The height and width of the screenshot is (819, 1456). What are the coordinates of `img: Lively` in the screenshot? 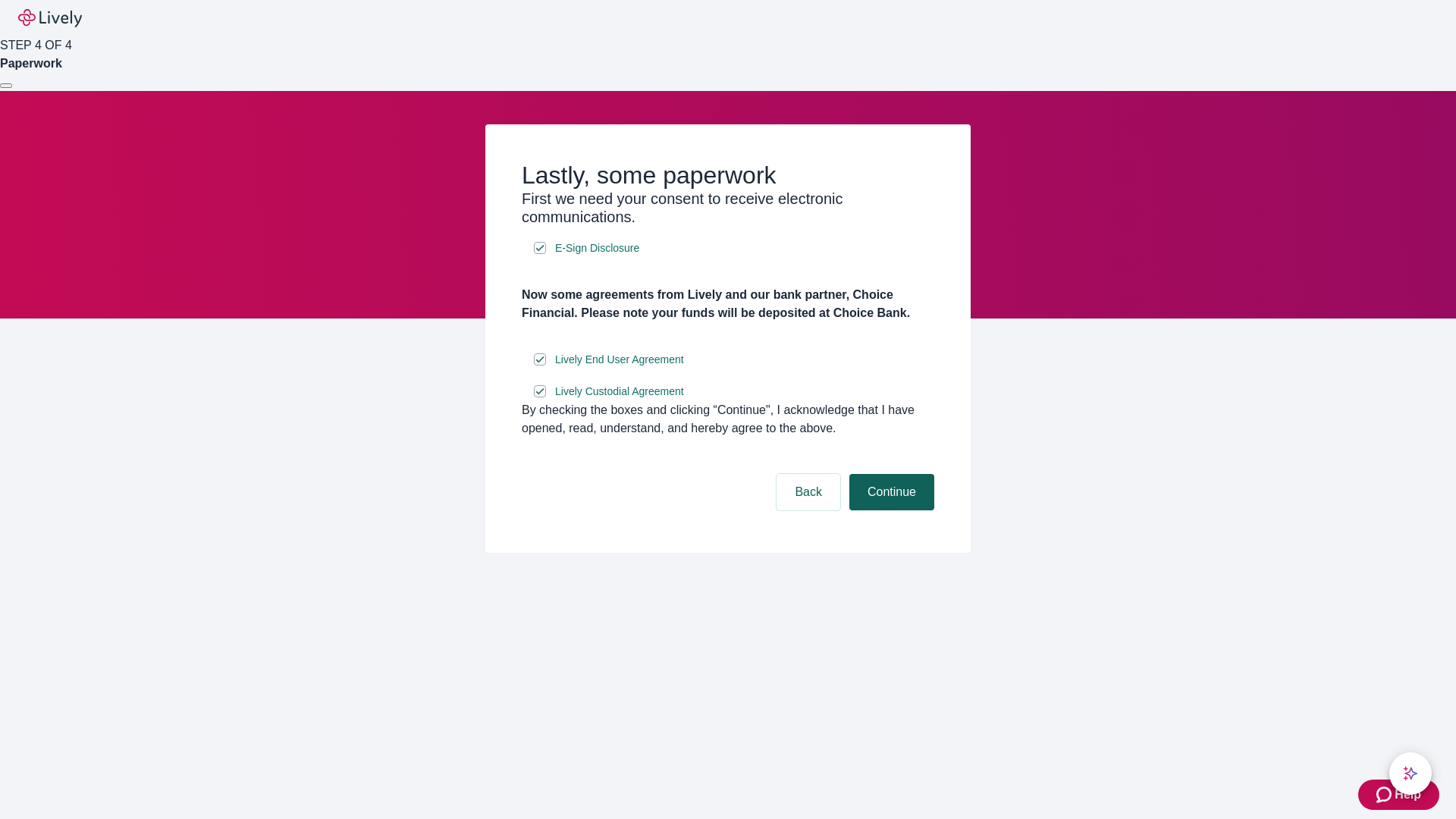 It's located at (50, 19).